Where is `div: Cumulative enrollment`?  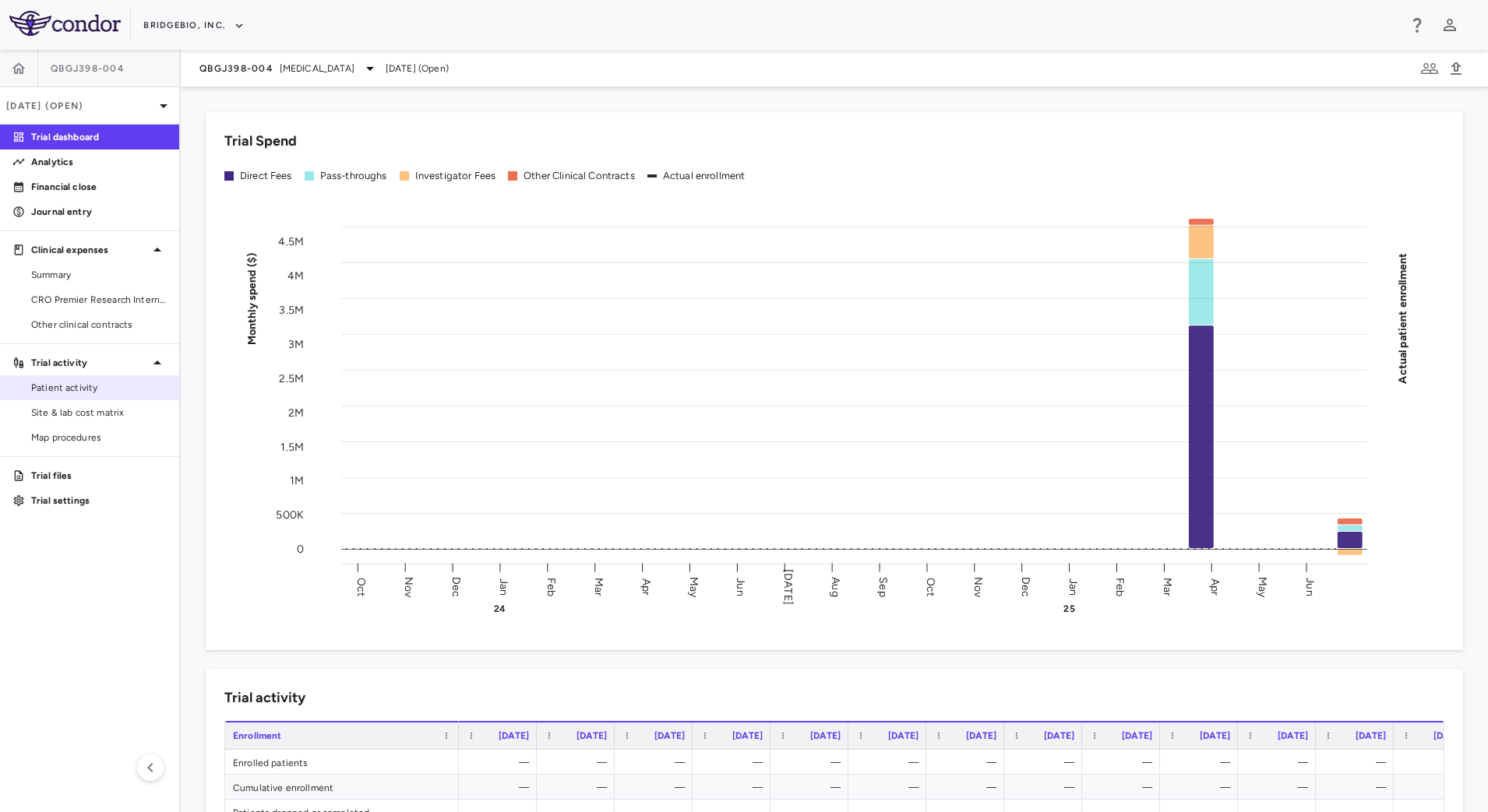 div: Cumulative enrollment is located at coordinates (342, 786).